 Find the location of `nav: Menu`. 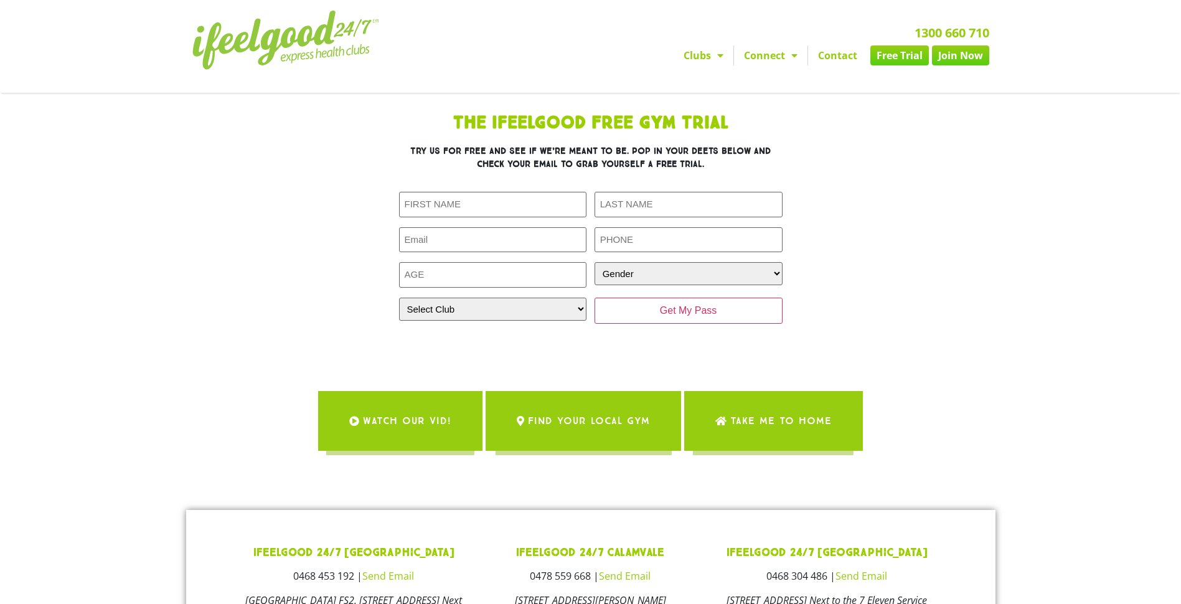

nav: Menu is located at coordinates (732, 55).